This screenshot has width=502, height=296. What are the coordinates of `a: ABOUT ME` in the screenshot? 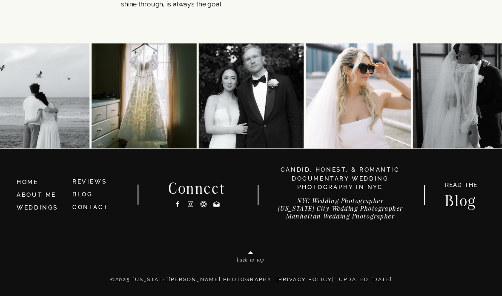 It's located at (36, 195).